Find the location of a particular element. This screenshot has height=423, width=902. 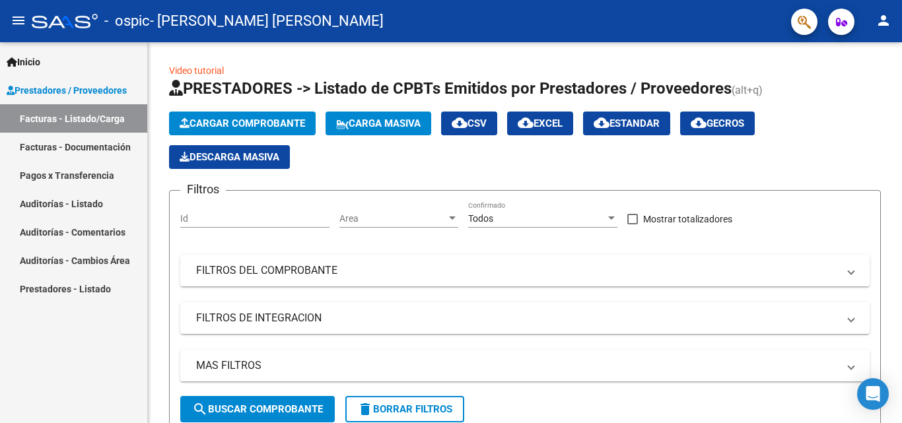

app-download-masive: Descarga masiva de comprobantes (adjuntos) is located at coordinates (229, 157).